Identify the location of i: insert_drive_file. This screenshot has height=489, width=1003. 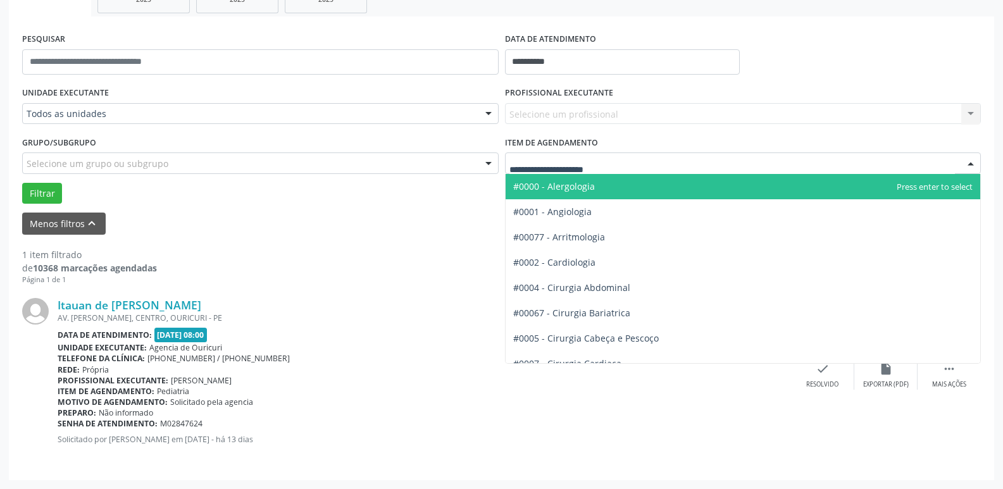
(886, 369).